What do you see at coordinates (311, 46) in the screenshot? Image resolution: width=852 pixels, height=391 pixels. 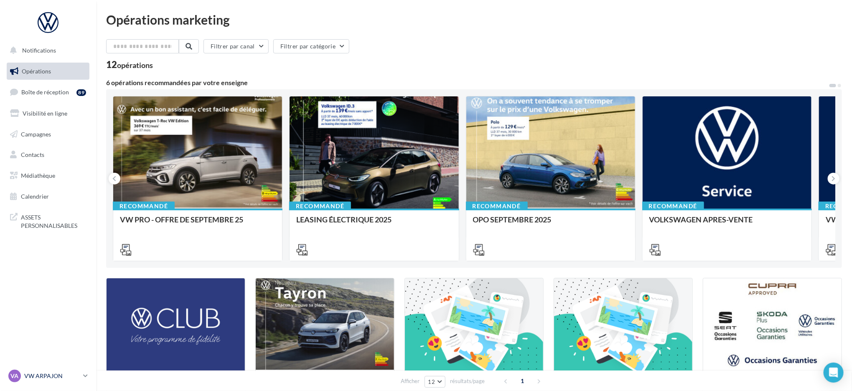 I see `button: Filtrer par catégorie` at bounding box center [311, 46].